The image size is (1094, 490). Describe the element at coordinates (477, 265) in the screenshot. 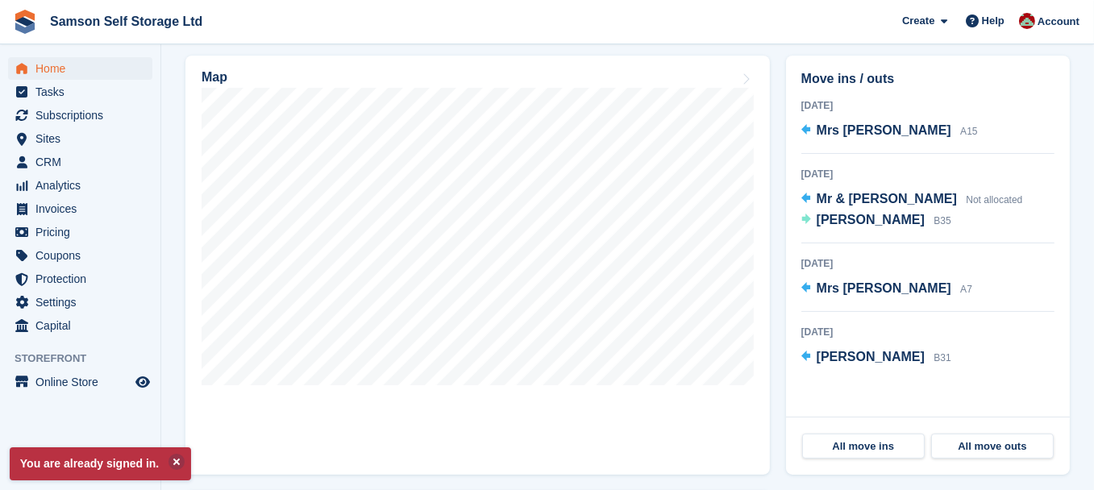

I see `a: Map` at that location.